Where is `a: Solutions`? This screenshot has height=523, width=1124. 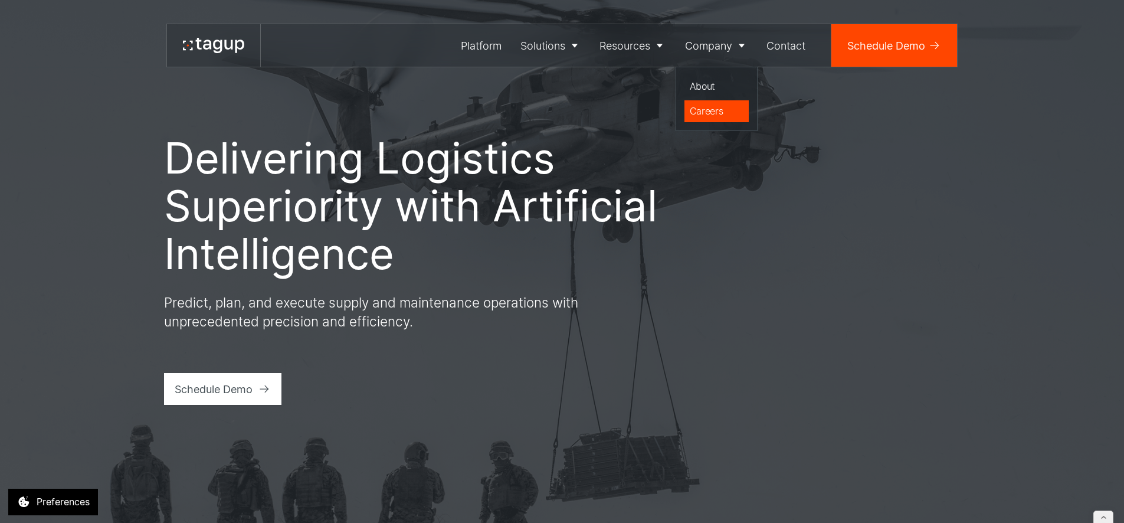
a: Solutions is located at coordinates (550, 45).